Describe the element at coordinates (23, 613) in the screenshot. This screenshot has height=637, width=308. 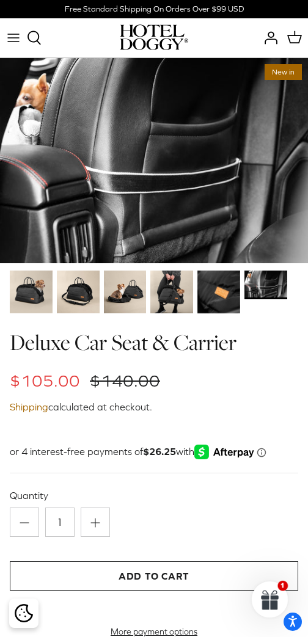
I see `button: Cookie policy` at that location.